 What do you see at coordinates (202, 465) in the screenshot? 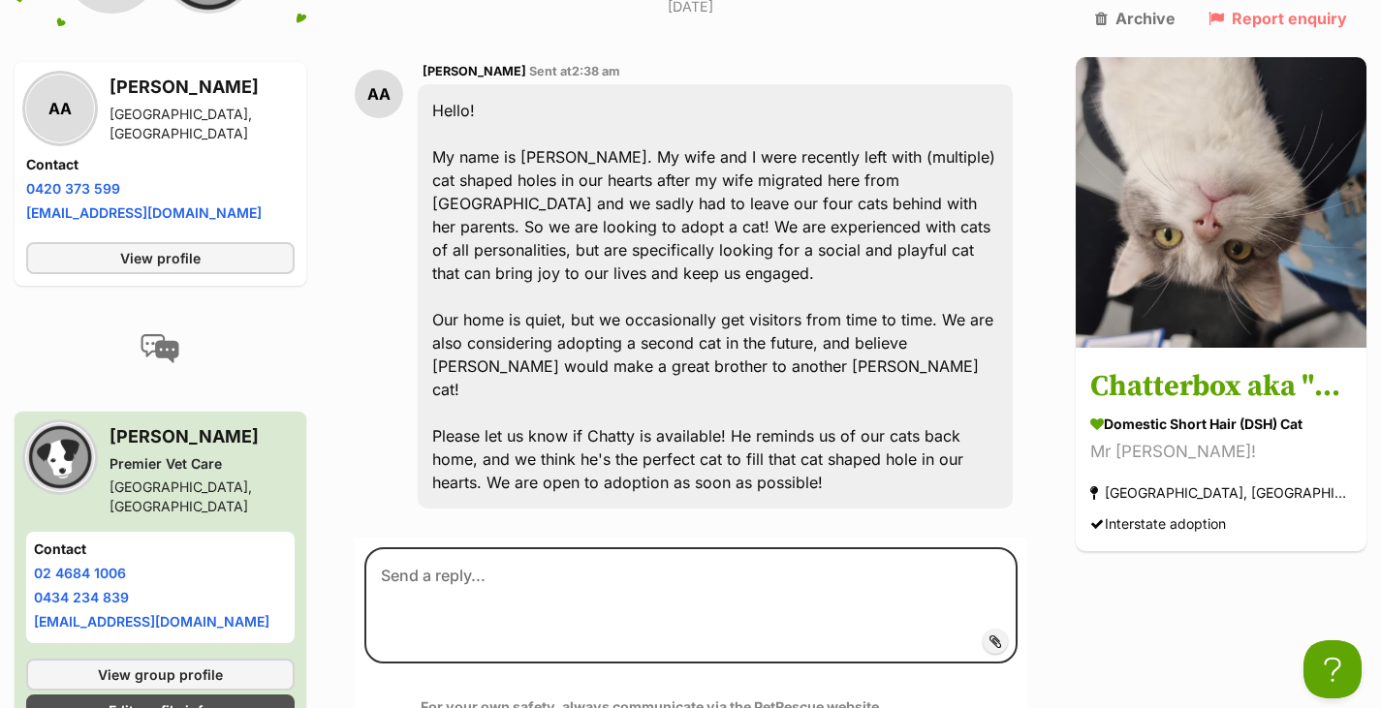
I see `div: Premier Vet Care` at bounding box center [202, 465].